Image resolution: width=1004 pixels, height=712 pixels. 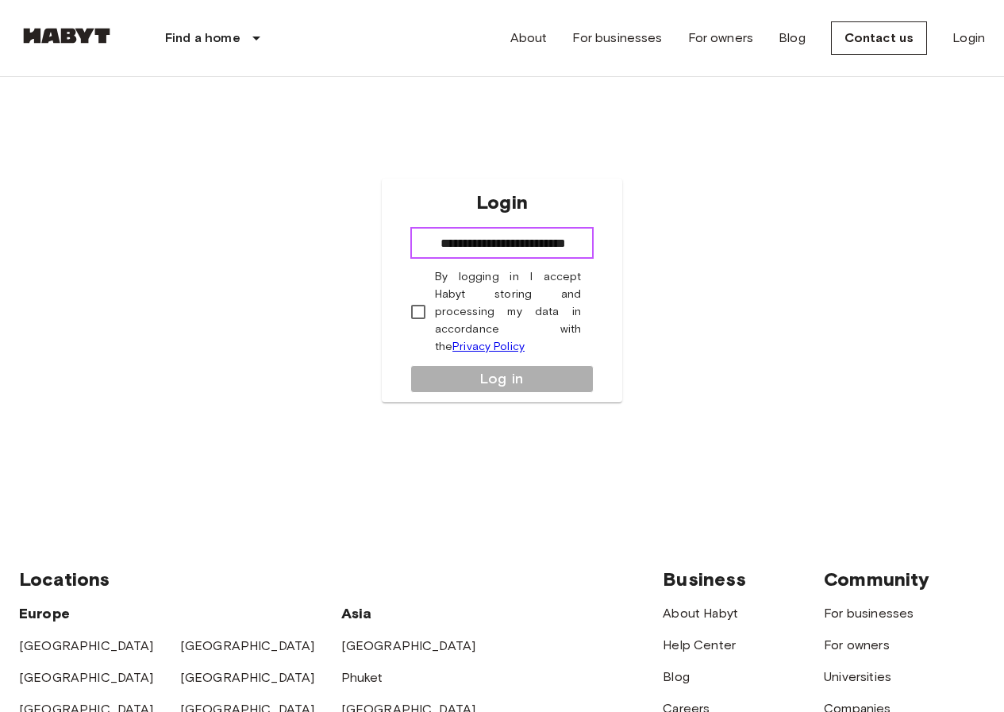 What do you see at coordinates (700, 613) in the screenshot?
I see `a: About Habyt` at bounding box center [700, 613].